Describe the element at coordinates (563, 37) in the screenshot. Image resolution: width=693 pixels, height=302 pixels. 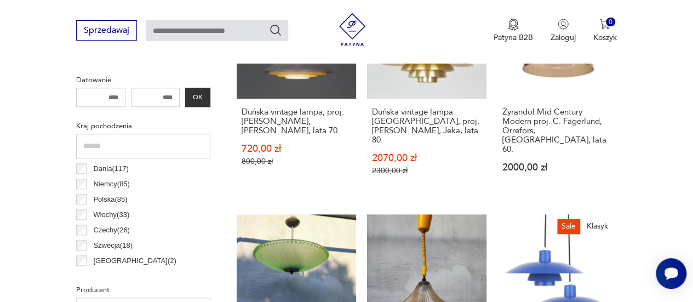
I see `p: Zaloguj` at that location.